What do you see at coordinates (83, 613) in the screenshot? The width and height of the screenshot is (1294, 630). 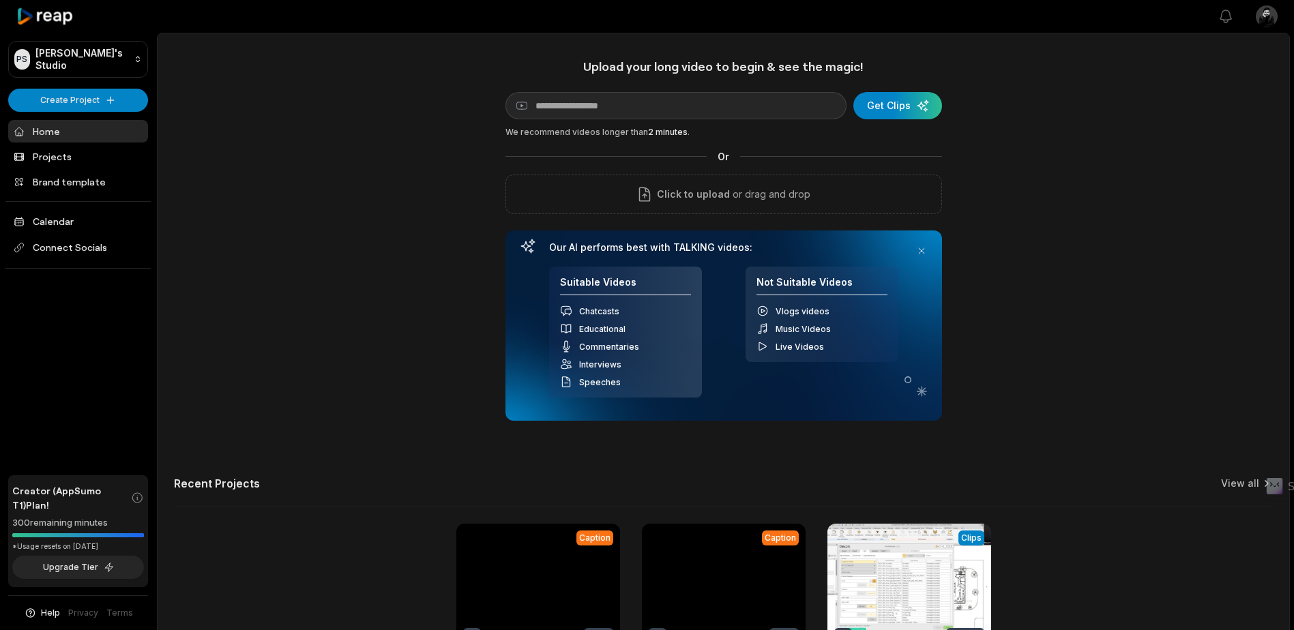 I see `a: Privacy` at bounding box center [83, 613].